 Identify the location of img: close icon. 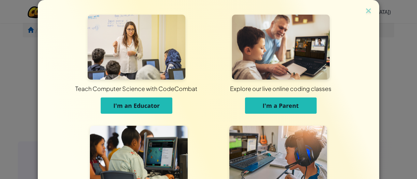
(368, 11).